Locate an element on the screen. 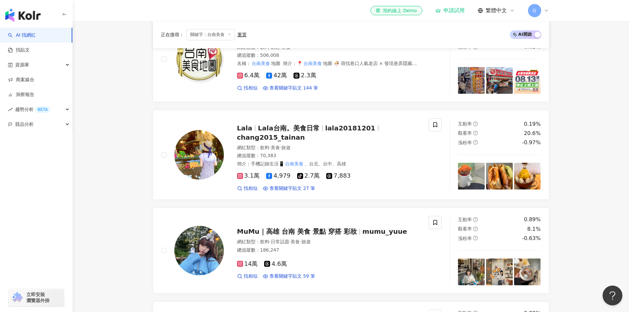  span: 6.4萬 is located at coordinates (248, 75).